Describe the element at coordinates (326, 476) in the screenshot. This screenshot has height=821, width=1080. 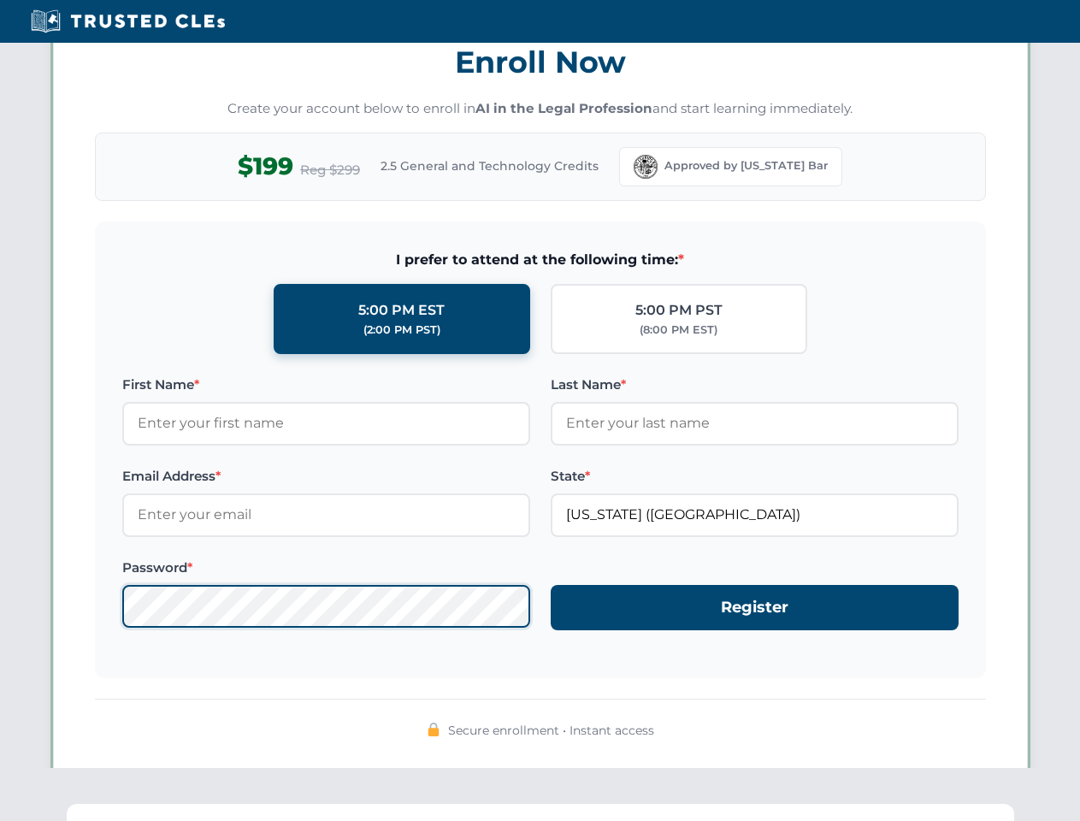
I see `label: Email Address` at that location.